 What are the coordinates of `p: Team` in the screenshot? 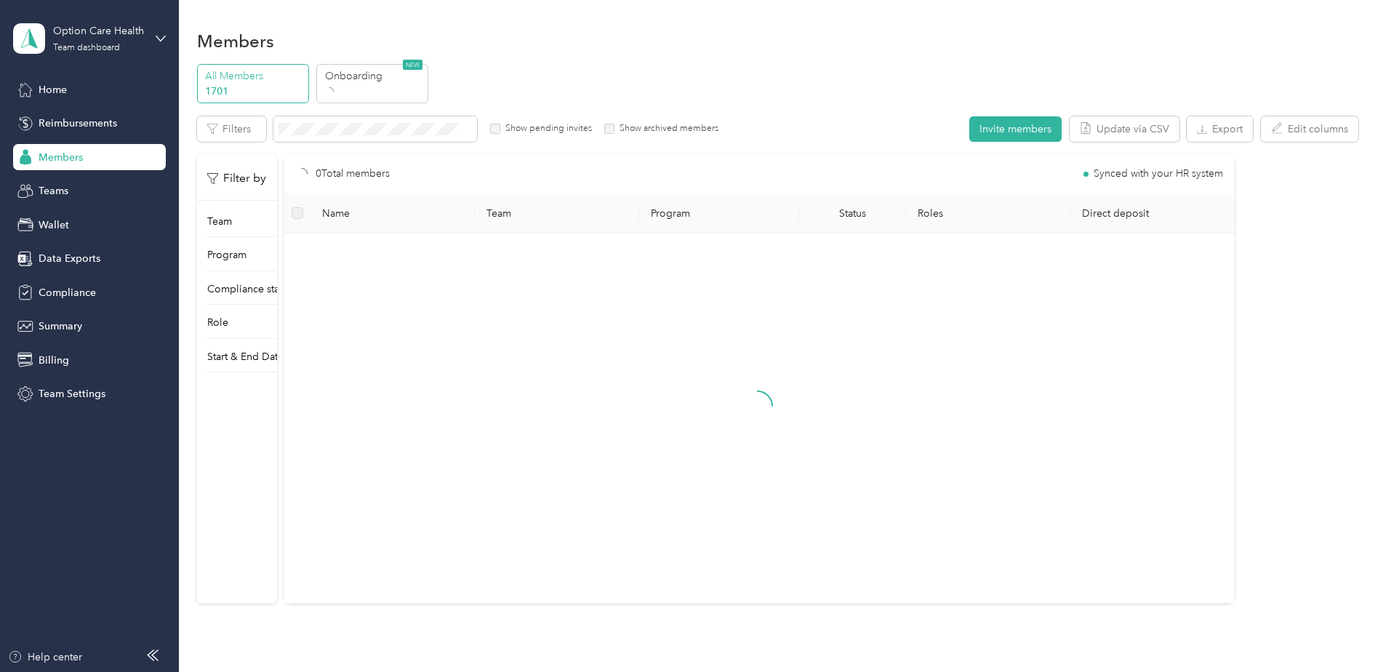 It's located at (220, 221).